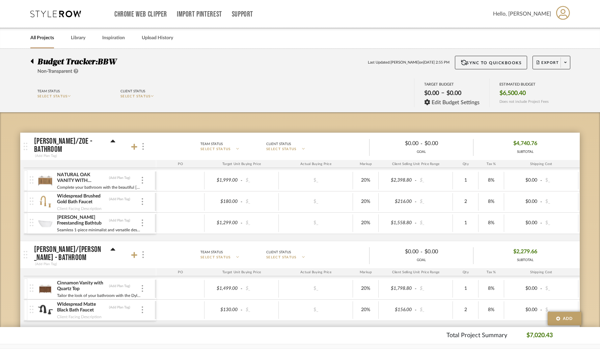  I want to click on img: cec314d8-d7eb-4d15-9744-a1027d4a61c3_50x50.jpg, so click(45, 202).